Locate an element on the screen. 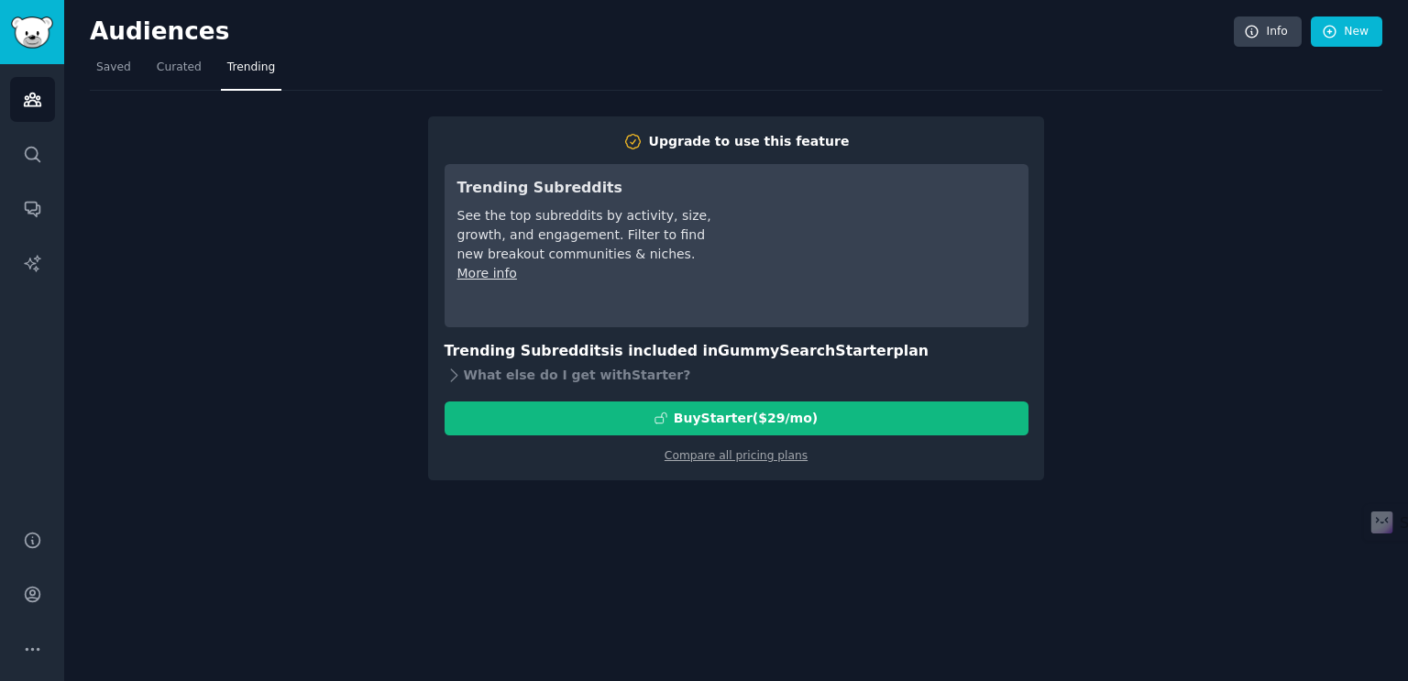 The image size is (1408, 681). div: See the top subreddits by activity, size, growth, and engagement. Filter to find new breakout com... is located at coordinates (586, 235).